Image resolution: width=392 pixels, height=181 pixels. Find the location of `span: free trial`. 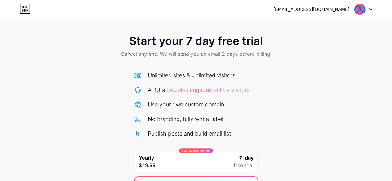

span: free trial is located at coordinates (243, 165).